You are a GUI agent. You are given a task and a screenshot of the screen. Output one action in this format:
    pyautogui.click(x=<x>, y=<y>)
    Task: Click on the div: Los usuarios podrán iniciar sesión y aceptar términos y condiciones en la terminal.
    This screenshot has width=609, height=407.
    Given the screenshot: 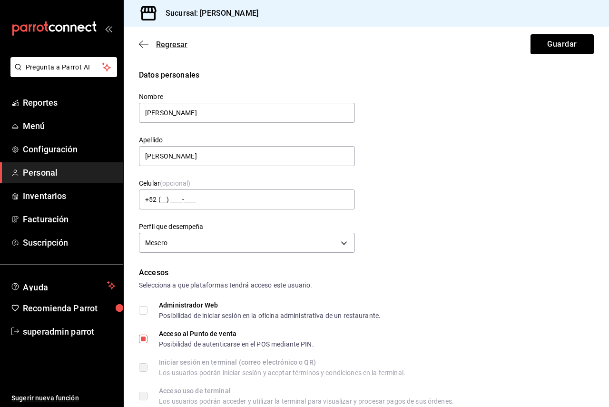 What is the action you would take?
    pyautogui.click(x=282, y=373)
    